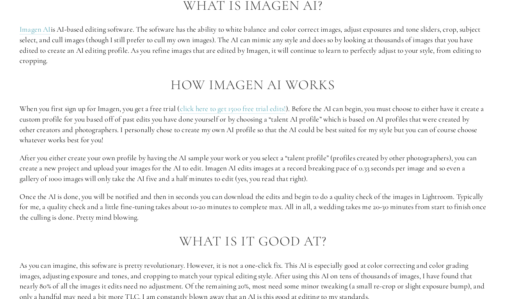 Image resolution: width=506 pixels, height=299 pixels. What do you see at coordinates (253, 85) in the screenshot?
I see `h2: How Imagen AI Works` at bounding box center [253, 85].